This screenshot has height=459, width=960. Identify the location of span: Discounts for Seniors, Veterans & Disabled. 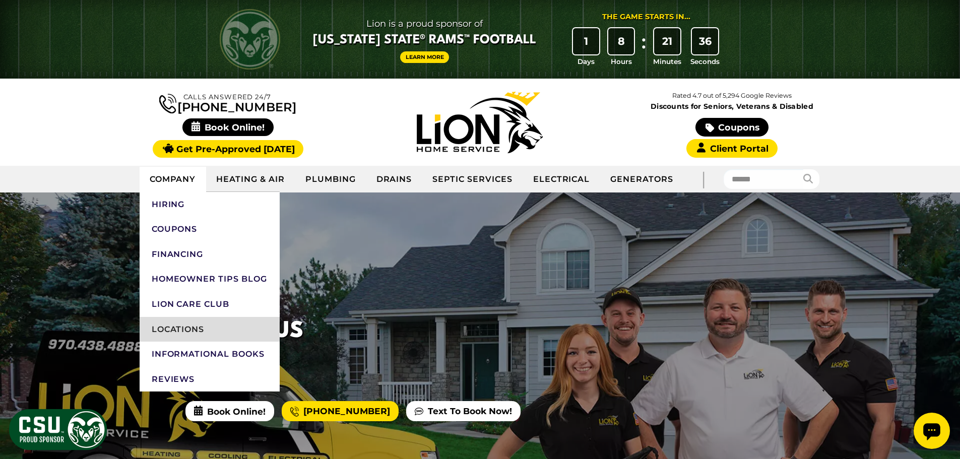
(732, 106).